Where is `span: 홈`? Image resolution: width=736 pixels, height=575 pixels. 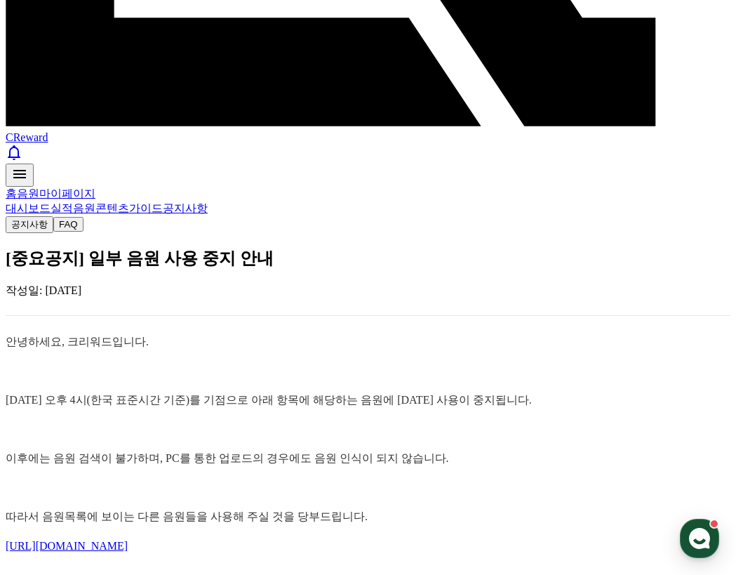
span: 홈 is located at coordinates (48, 472).